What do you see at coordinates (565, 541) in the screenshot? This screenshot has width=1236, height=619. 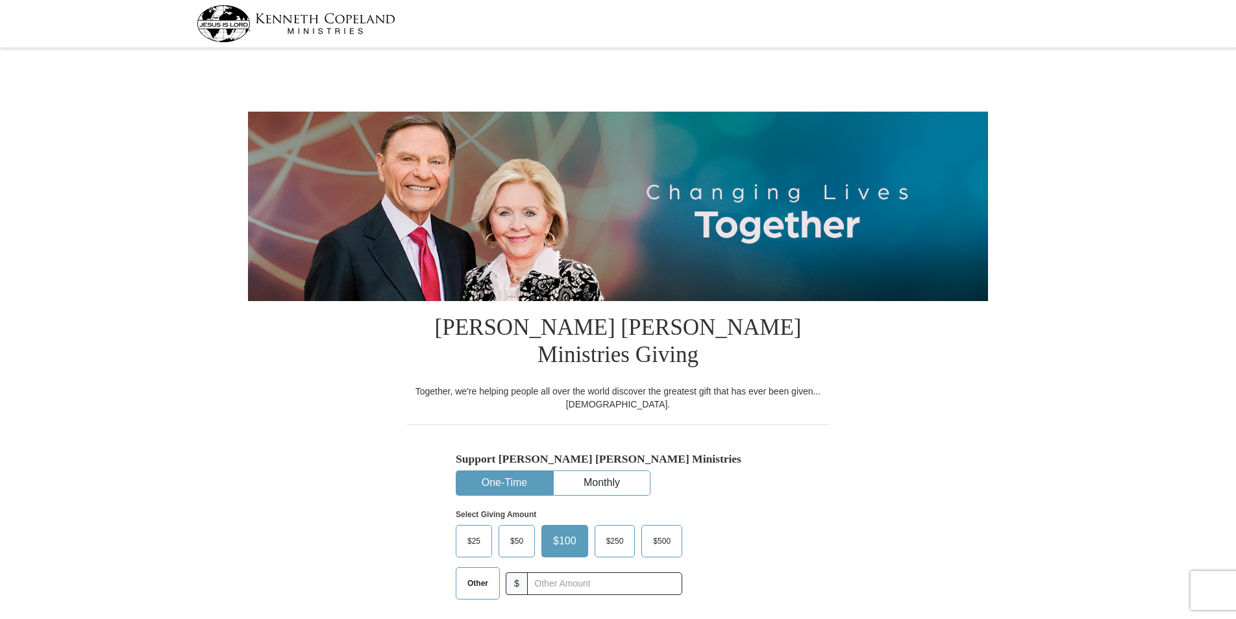 I see `span: $100` at bounding box center [565, 541].